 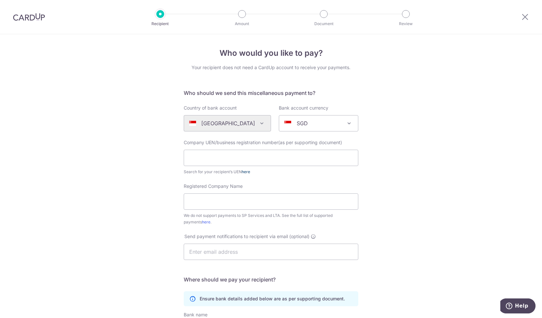 I want to click on p: Review, so click(x=406, y=24).